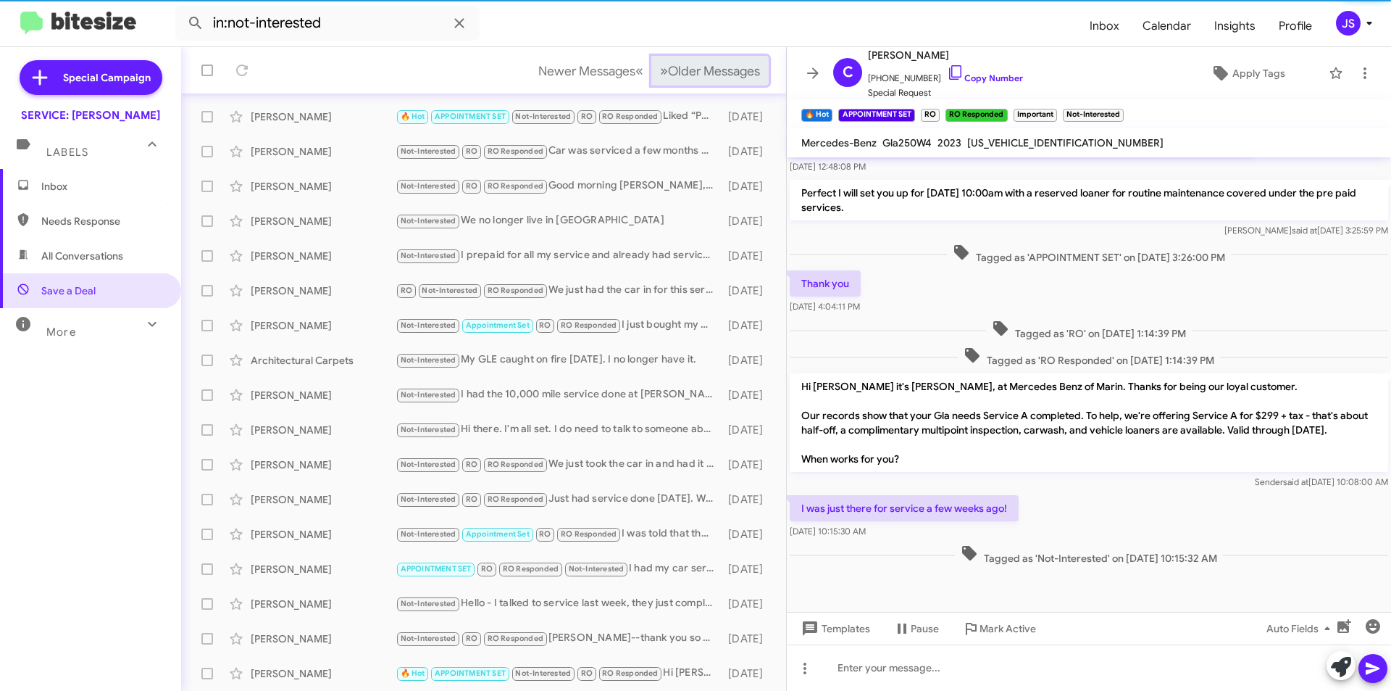 The image size is (1391, 691). What do you see at coordinates (976, 115) in the screenshot?
I see `small: RO Responded` at bounding box center [976, 115].